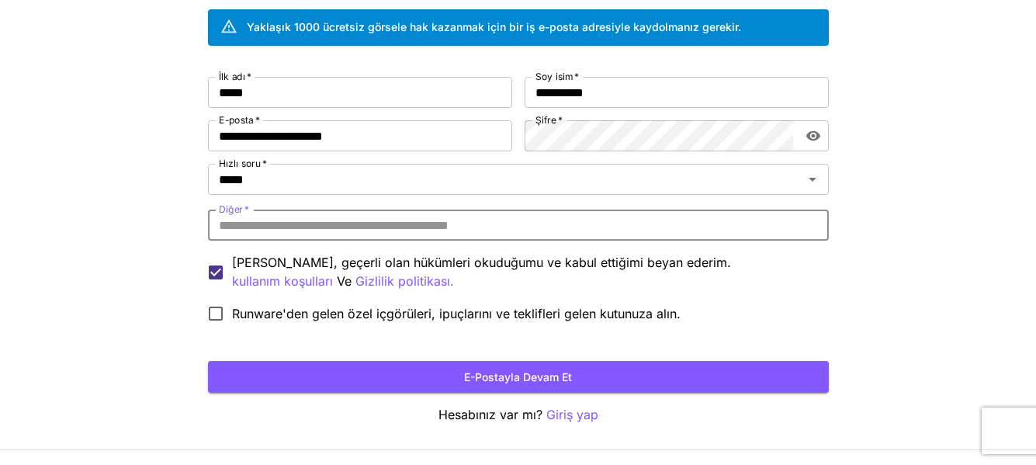 This screenshot has width=1036, height=465. What do you see at coordinates (491, 414) in the screenshot?
I see `font: Hesabınız var mı?` at bounding box center [491, 414].